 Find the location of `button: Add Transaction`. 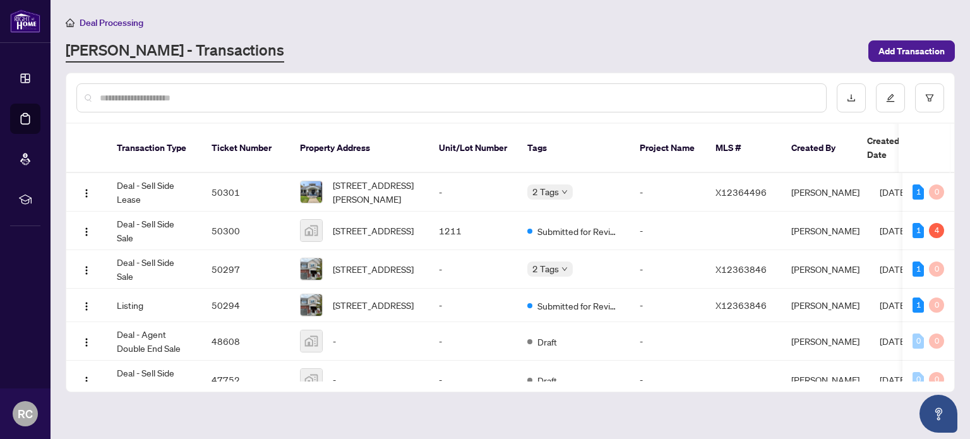

button: Add Transaction is located at coordinates (912, 51).